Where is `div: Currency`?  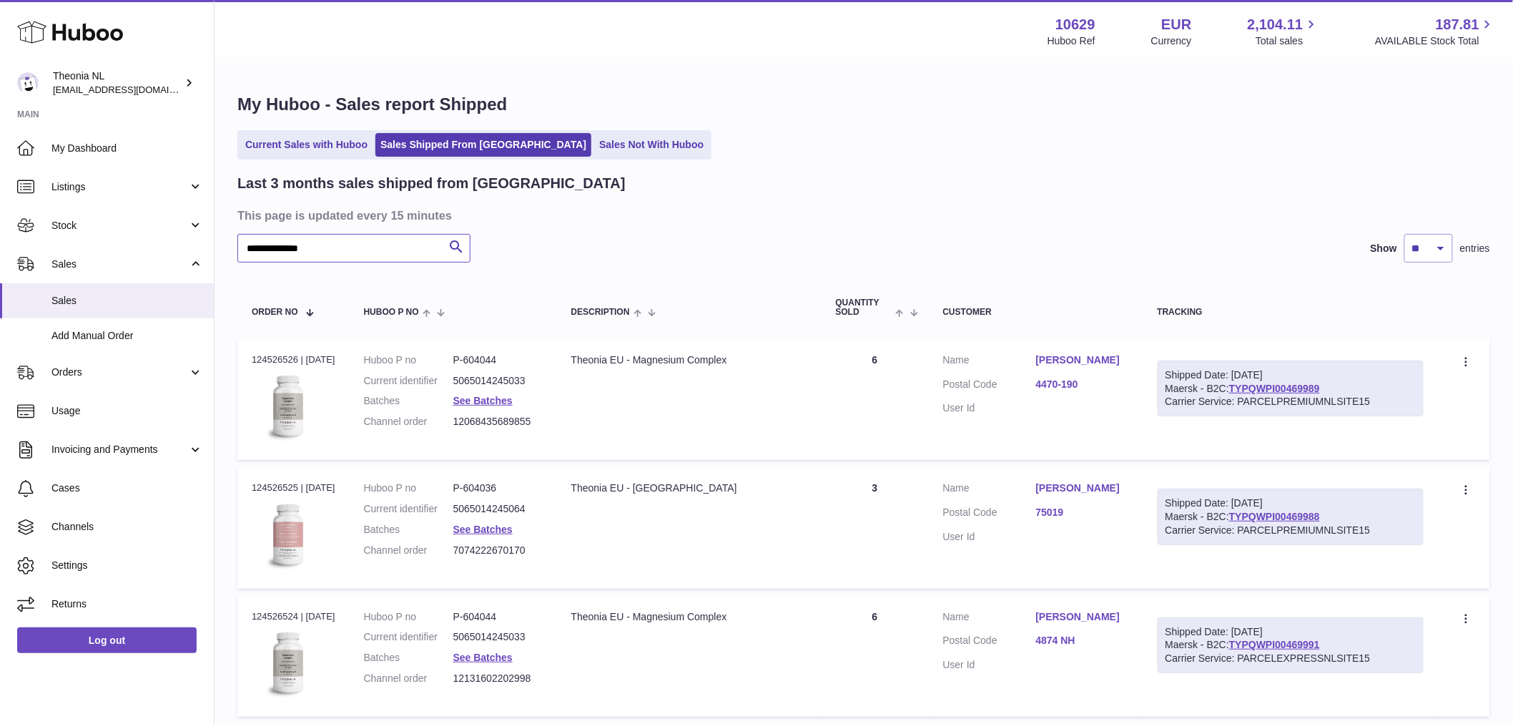 div: Currency is located at coordinates (1171, 41).